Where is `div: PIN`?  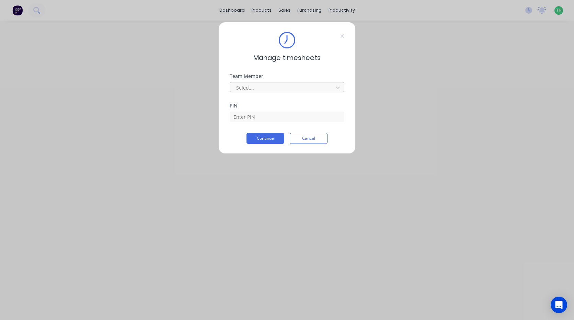
div: PIN is located at coordinates (287, 106).